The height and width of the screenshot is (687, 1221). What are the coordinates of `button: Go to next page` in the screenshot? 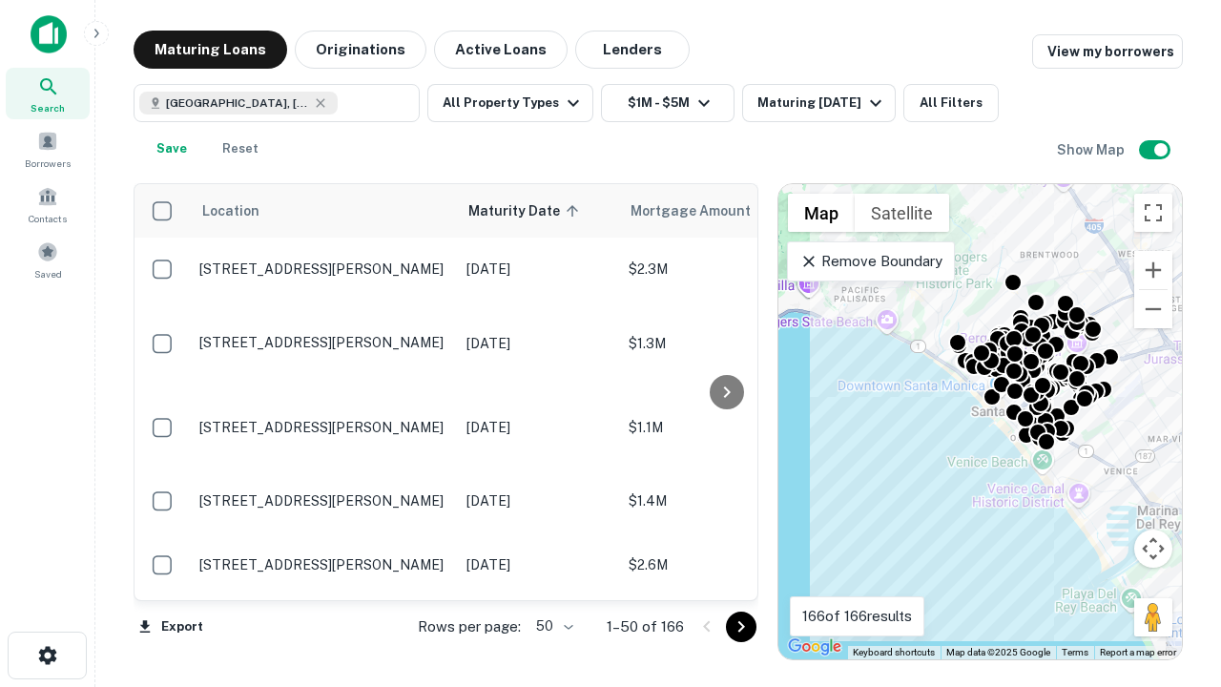 It's located at (741, 627).